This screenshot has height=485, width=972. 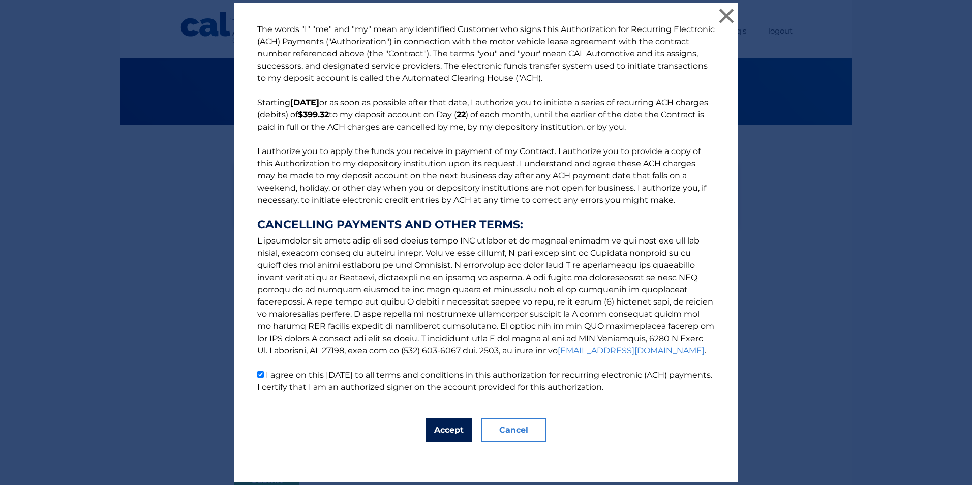 What do you see at coordinates (449, 430) in the screenshot?
I see `button: Accept` at bounding box center [449, 430].